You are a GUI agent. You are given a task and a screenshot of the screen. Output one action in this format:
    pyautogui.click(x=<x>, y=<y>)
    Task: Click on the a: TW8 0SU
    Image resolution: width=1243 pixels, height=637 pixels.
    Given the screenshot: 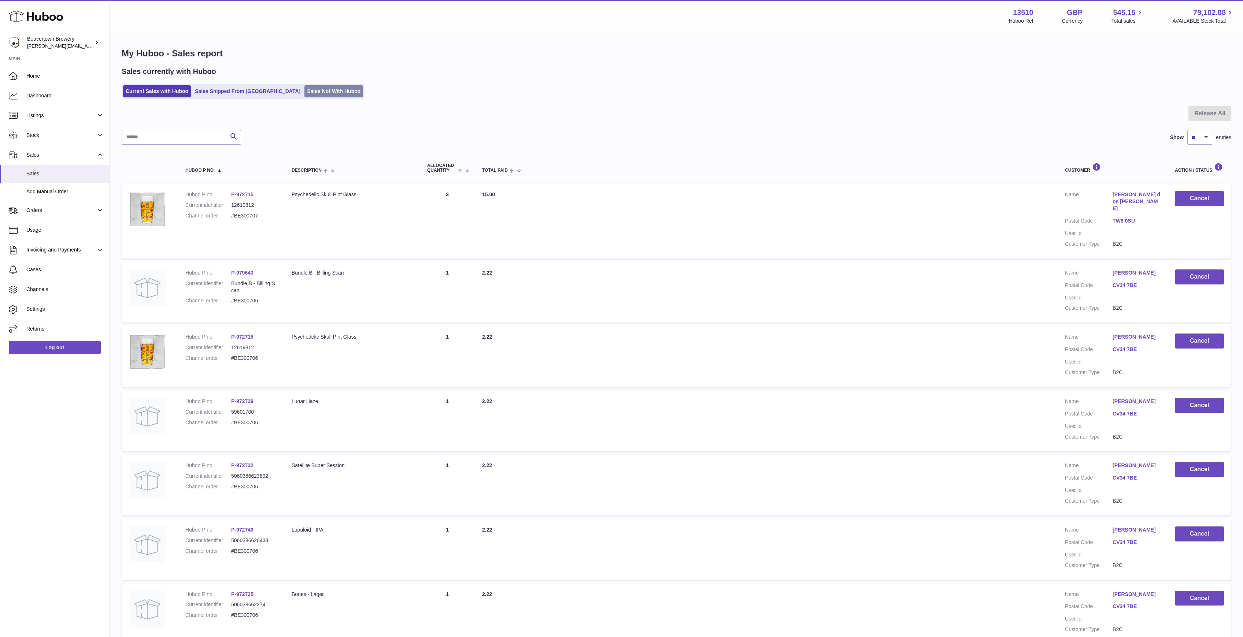 What is the action you would take?
    pyautogui.click(x=1136, y=221)
    